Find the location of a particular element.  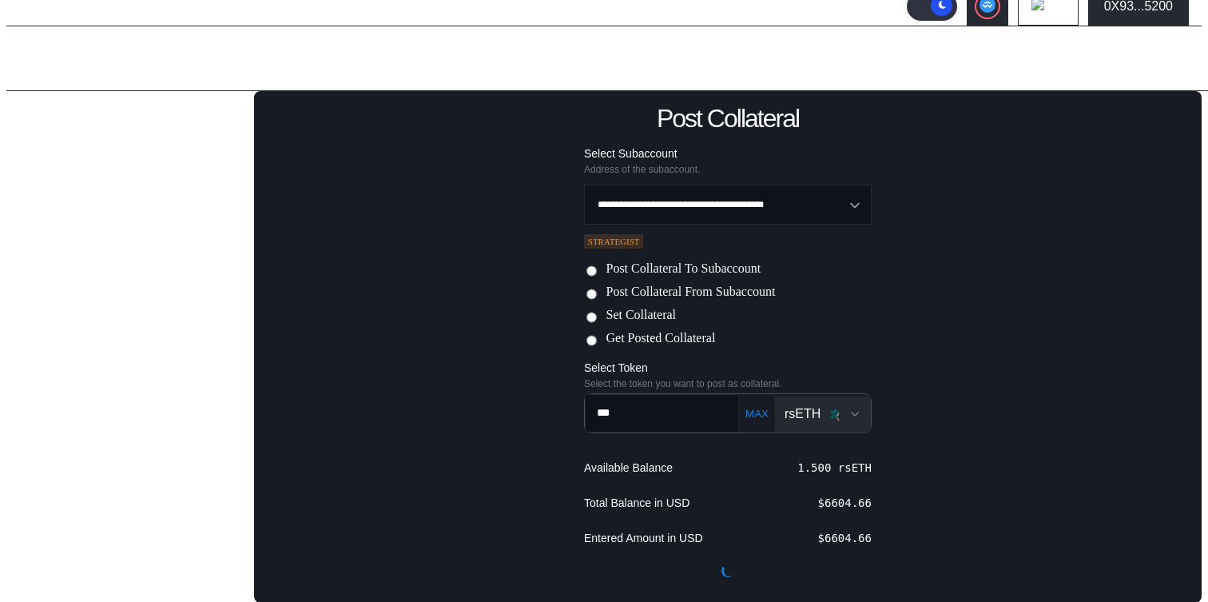

img: pending is located at coordinates (728, 571).